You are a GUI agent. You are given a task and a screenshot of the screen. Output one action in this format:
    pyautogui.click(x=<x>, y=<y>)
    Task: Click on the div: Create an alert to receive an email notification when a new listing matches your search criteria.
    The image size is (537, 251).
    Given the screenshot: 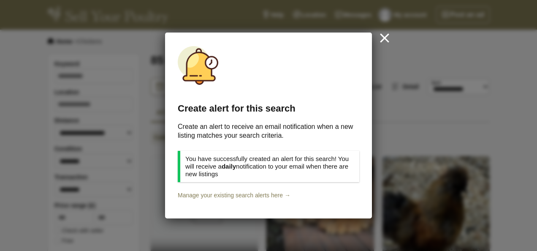 What is the action you would take?
    pyautogui.click(x=268, y=131)
    